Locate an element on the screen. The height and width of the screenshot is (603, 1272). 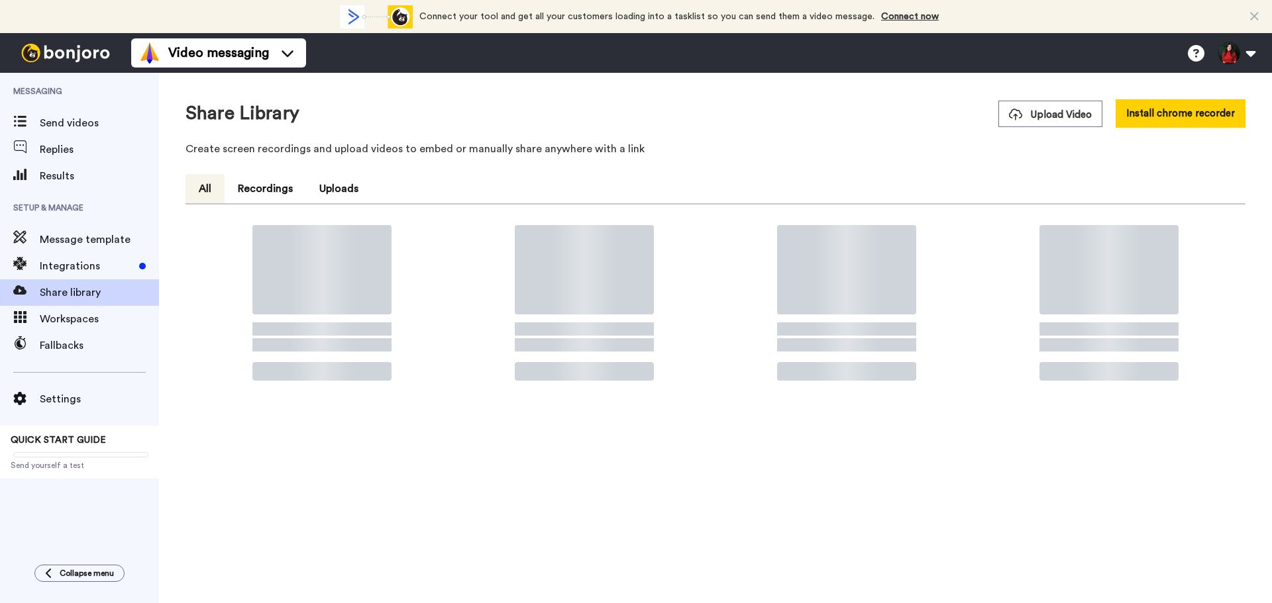
span: QUICK START GUIDE is located at coordinates (58, 441).